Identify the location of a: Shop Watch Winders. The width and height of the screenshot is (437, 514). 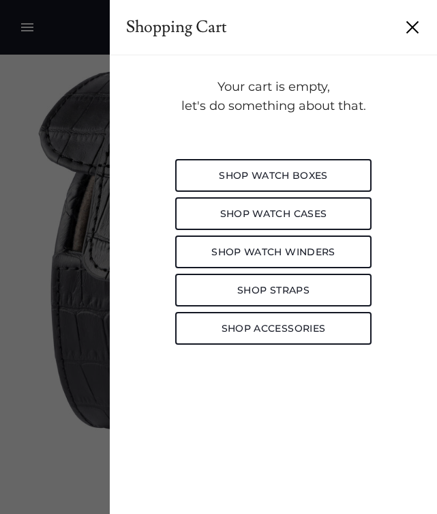
(274, 252).